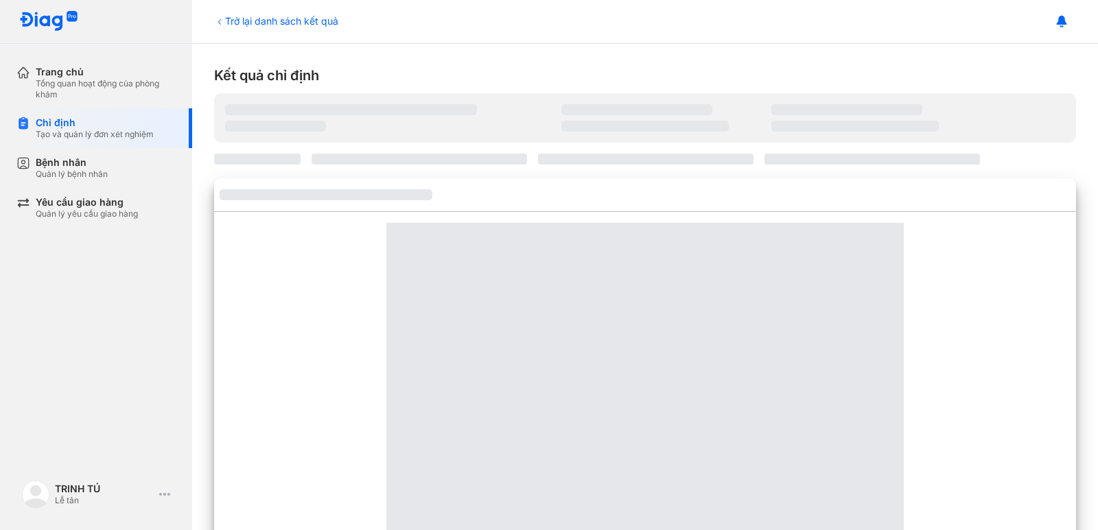  I want to click on div: Tạo và quản lý đơn xét nghiệm, so click(95, 135).